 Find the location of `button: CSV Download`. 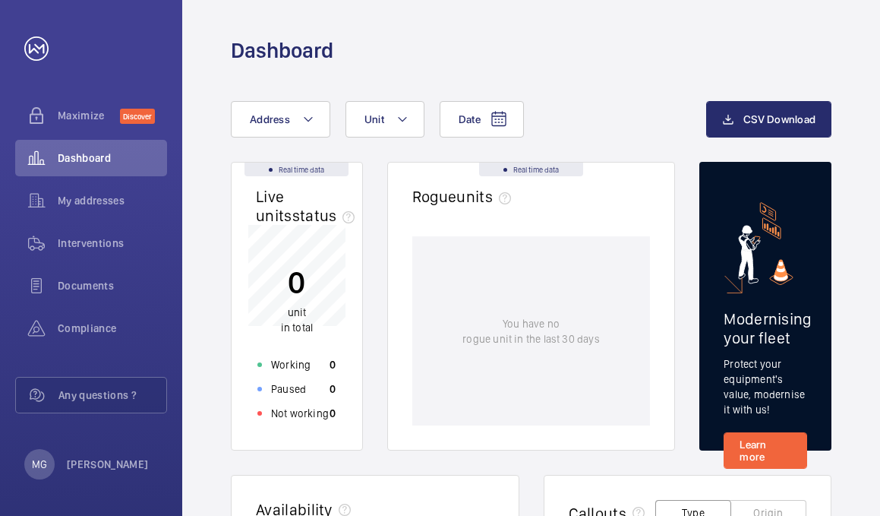

button: CSV Download is located at coordinates (769, 119).